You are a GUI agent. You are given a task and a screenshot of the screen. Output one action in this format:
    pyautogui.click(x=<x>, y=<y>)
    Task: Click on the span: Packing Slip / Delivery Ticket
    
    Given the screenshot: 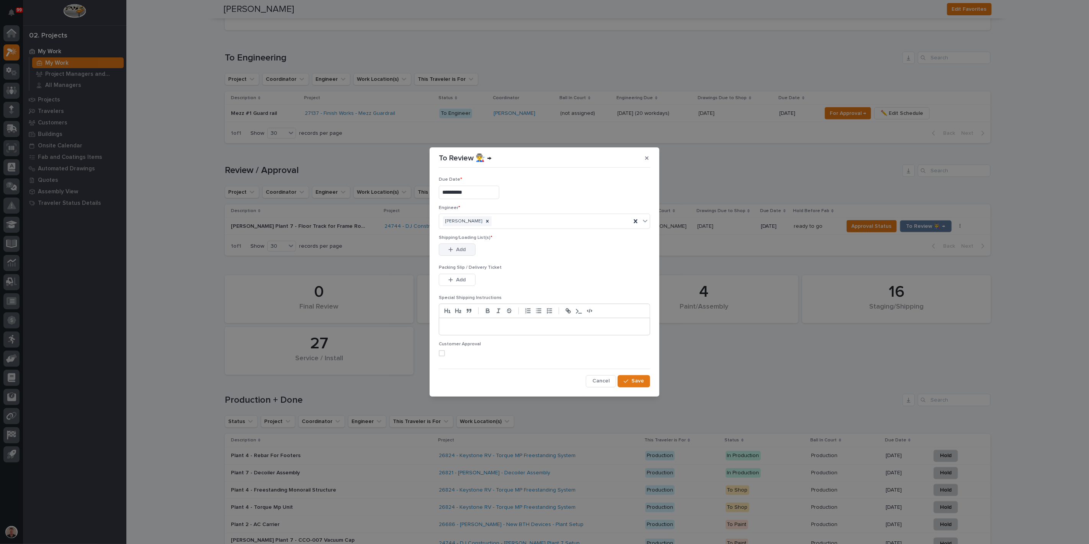 What is the action you would take?
    pyautogui.click(x=470, y=268)
    